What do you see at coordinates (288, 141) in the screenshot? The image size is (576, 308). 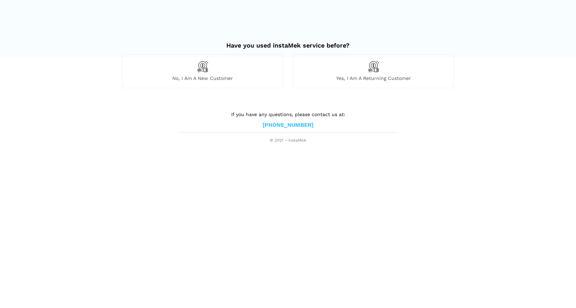 I see `span: © 2021 - instaMek` at bounding box center [288, 141].